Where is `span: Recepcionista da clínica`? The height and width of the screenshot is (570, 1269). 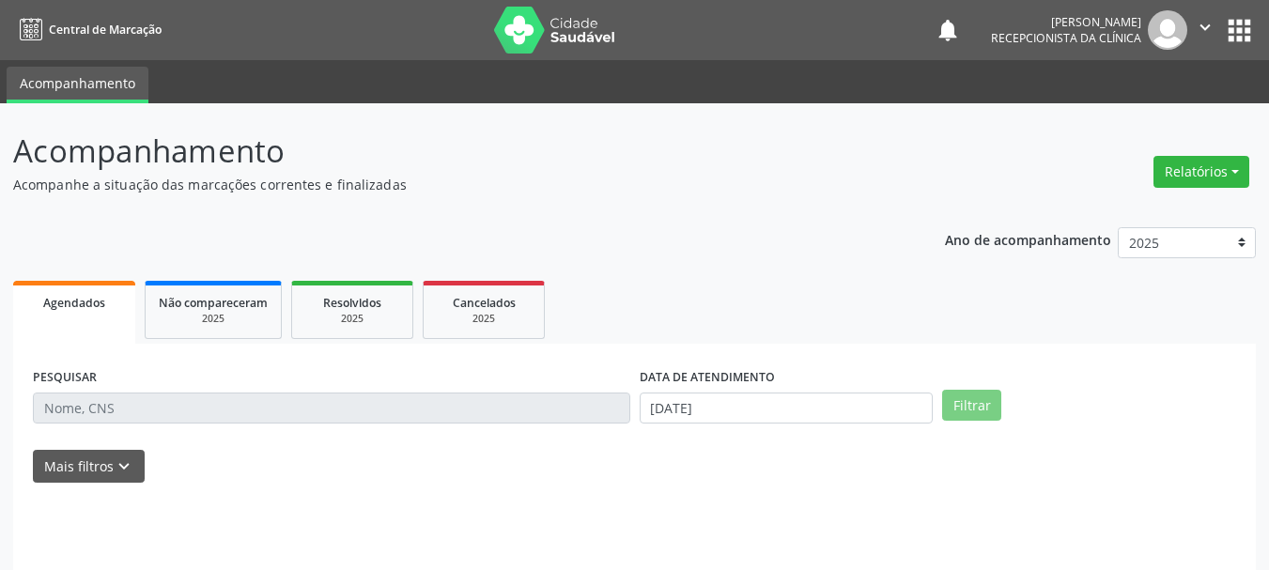 span: Recepcionista da clínica is located at coordinates (1066, 38).